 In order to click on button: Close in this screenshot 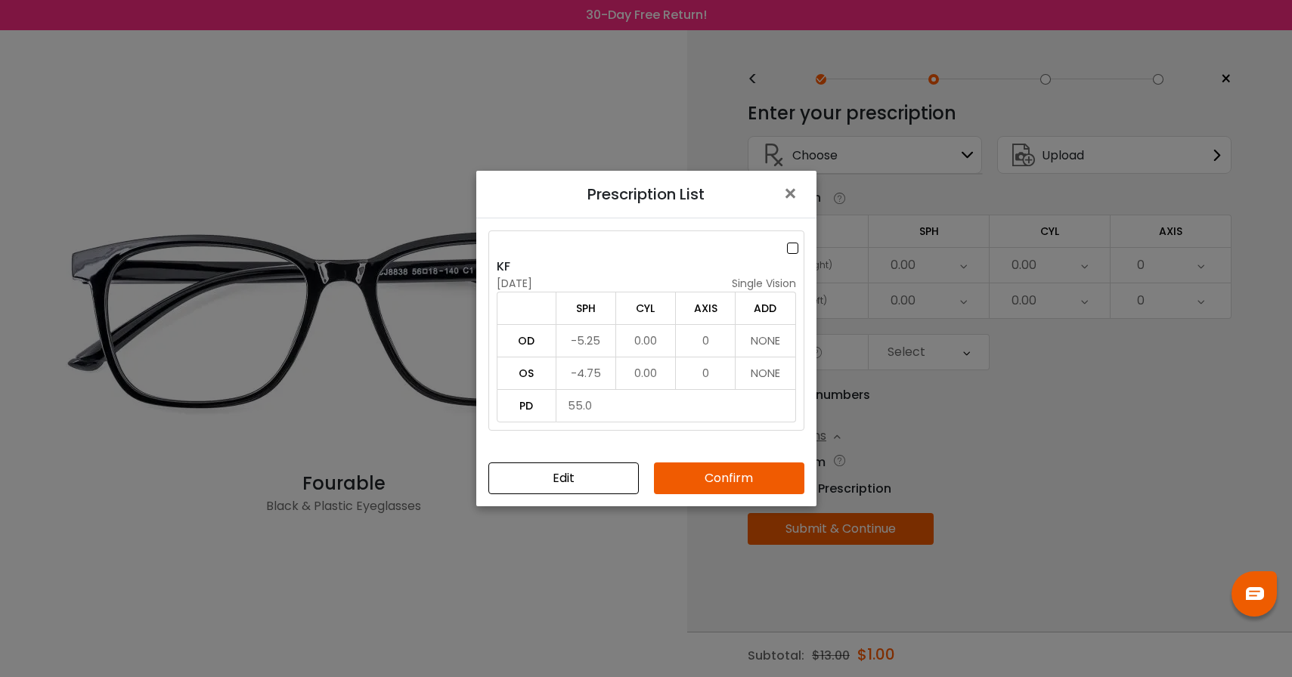, I will do `click(793, 194)`.